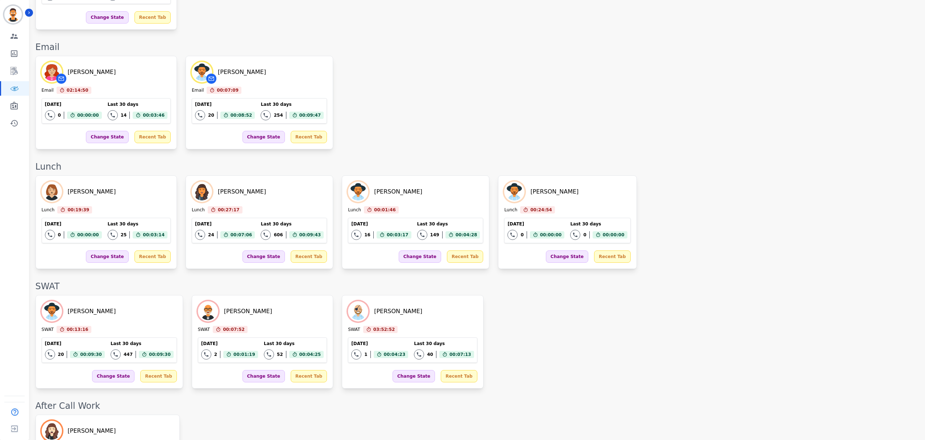  I want to click on span: 02:14:50, so click(78, 90).